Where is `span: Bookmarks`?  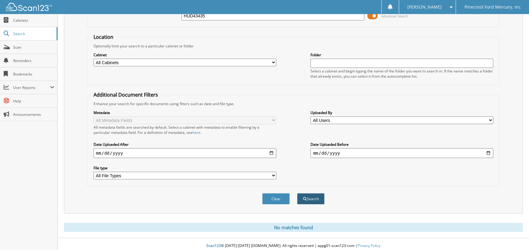
span: Bookmarks is located at coordinates (34, 74).